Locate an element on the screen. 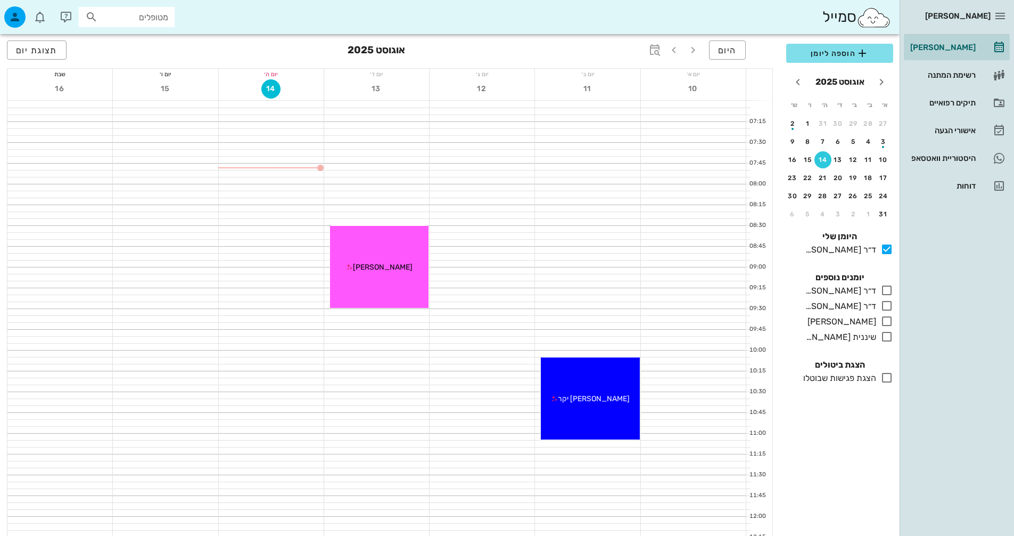 The height and width of the screenshot is (536, 1014). h4: יומנים נוספים is located at coordinates (840, 277).